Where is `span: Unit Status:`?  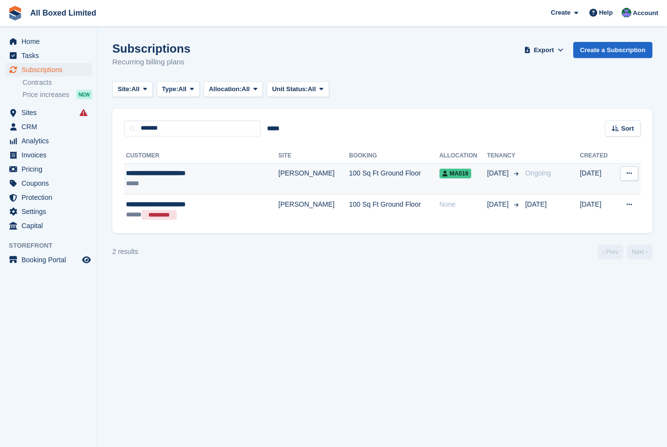
span: Unit Status: is located at coordinates (289, 89).